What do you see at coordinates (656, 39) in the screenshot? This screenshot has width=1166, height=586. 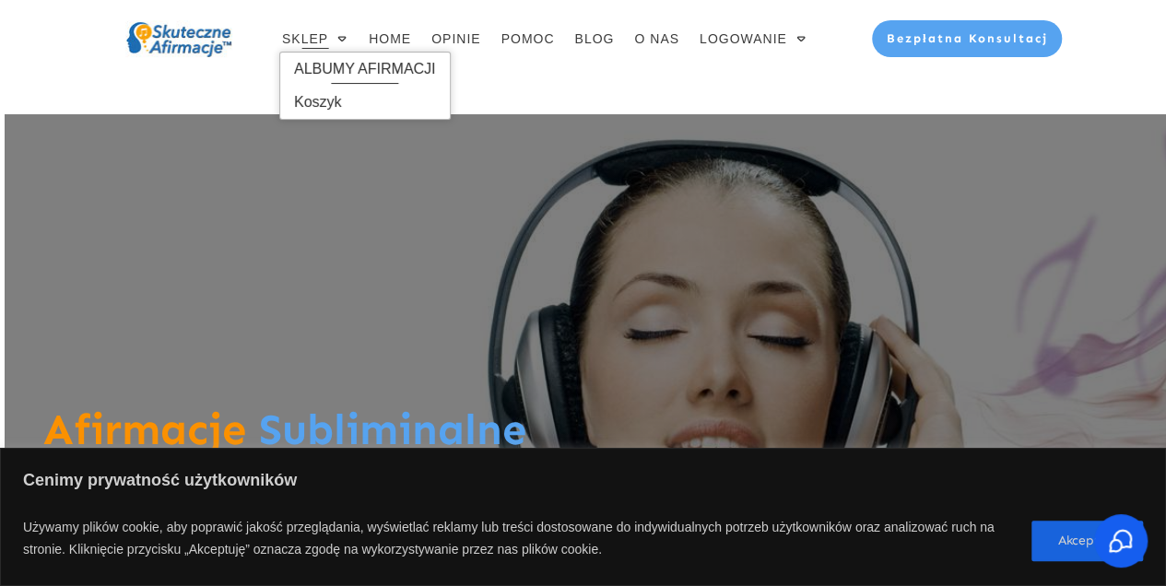 I see `span: O NAS` at bounding box center [656, 39].